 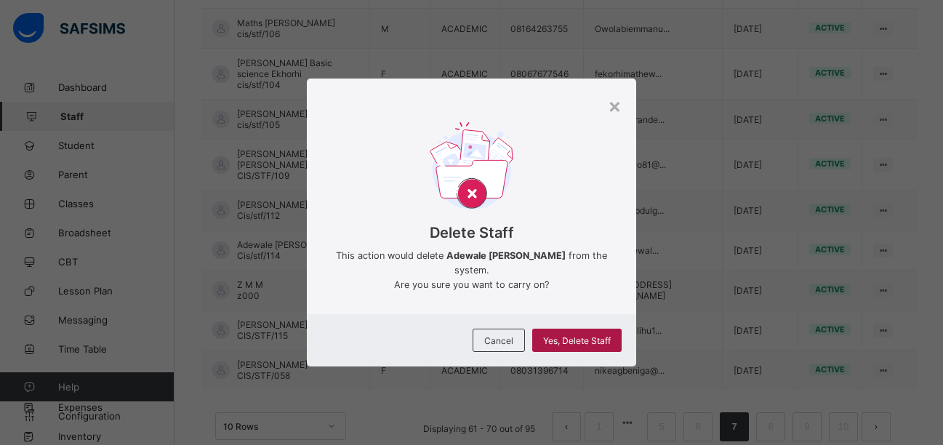 What do you see at coordinates (499, 340) in the screenshot?
I see `span: Cancel` at bounding box center [499, 340].